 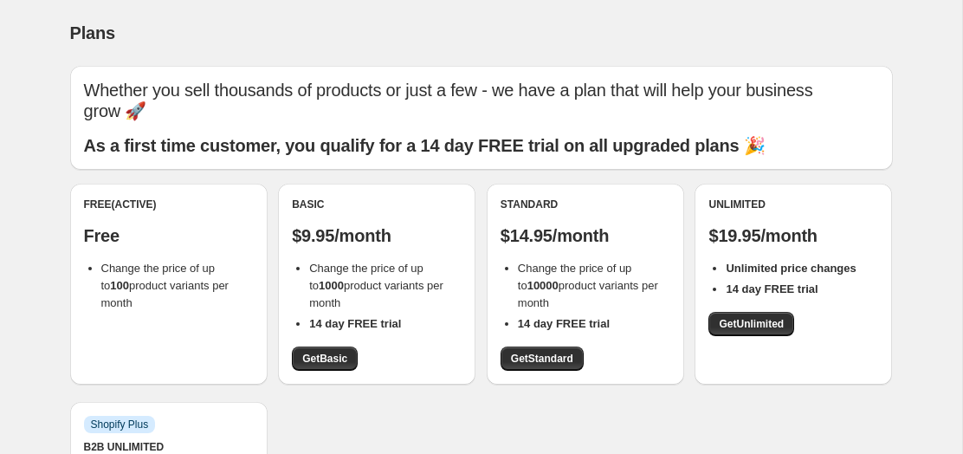 I want to click on b: 10000, so click(x=543, y=285).